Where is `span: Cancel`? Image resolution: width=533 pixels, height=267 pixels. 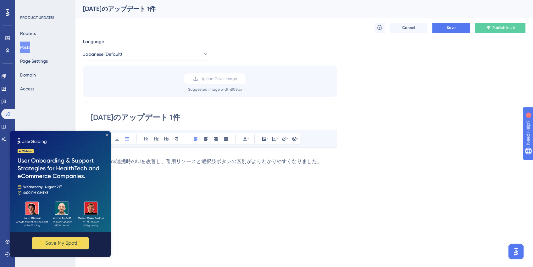 span: Cancel is located at coordinates (408, 28).